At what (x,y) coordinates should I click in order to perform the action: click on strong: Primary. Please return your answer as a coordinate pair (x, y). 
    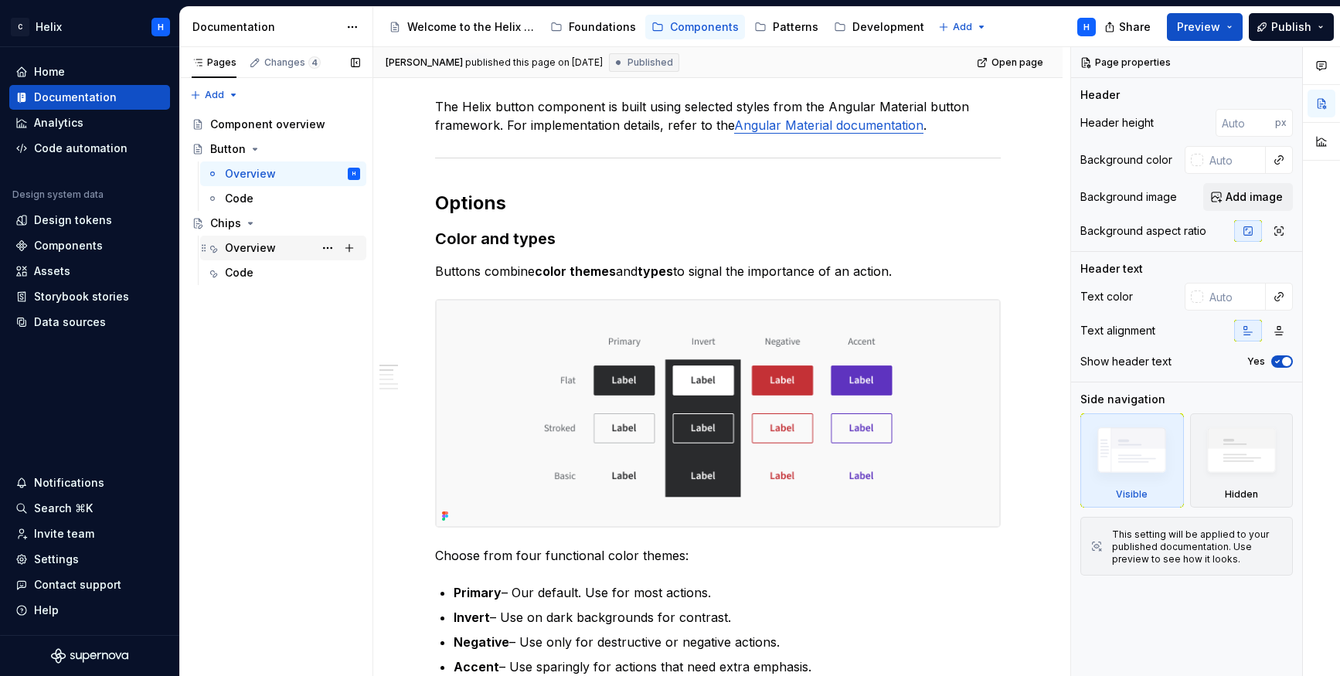
    Looking at the image, I should click on (478, 593).